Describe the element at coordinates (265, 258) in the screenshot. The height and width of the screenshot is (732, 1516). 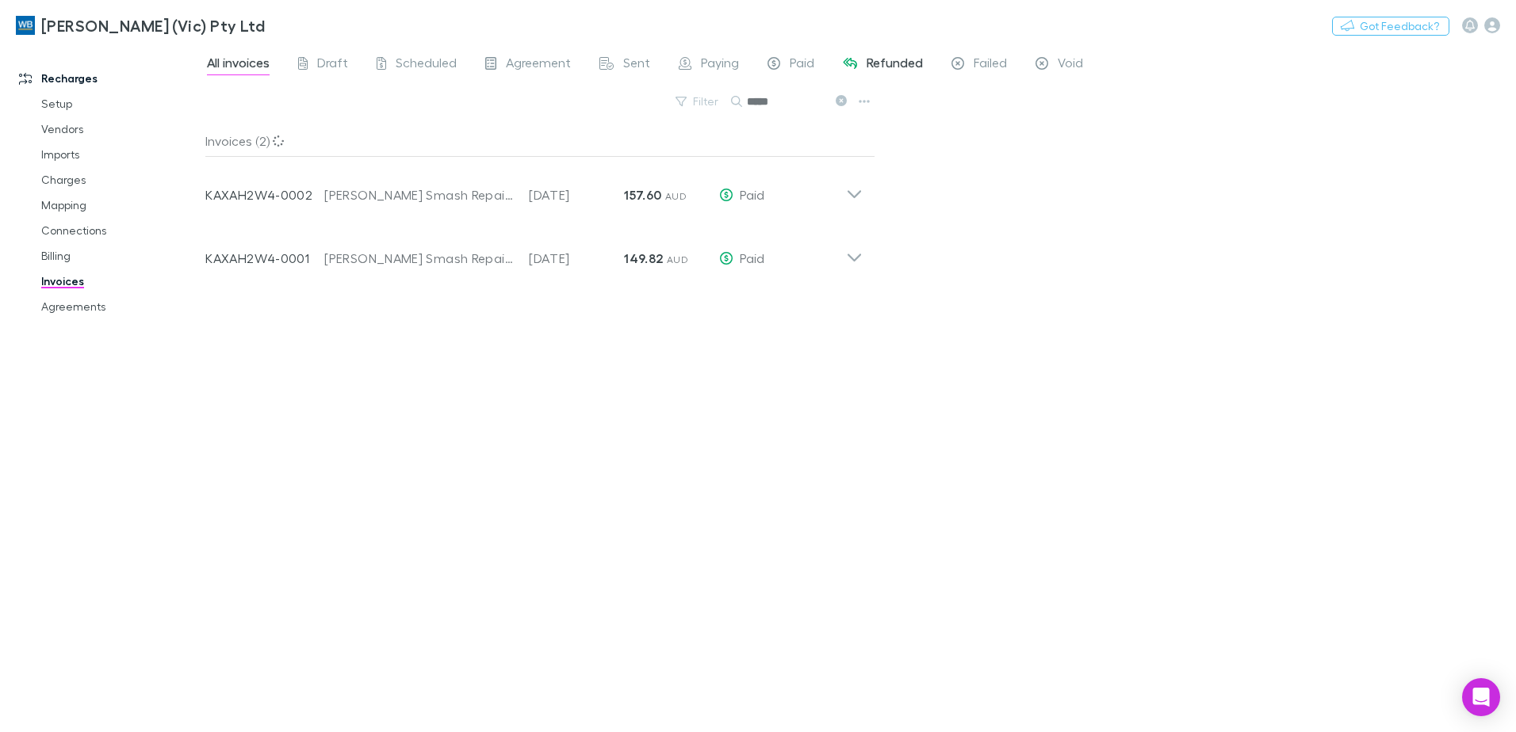
I see `p: KAXAH2W4-0001` at that location.